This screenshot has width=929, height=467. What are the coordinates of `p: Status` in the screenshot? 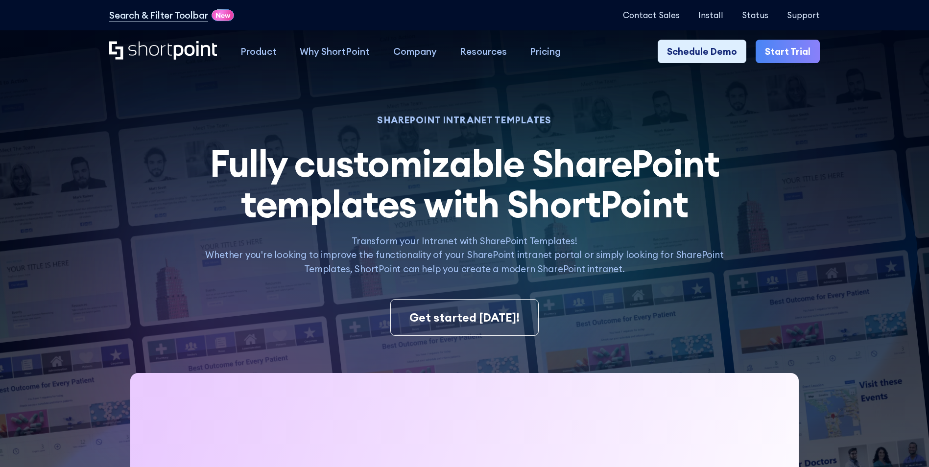 It's located at (755, 15).